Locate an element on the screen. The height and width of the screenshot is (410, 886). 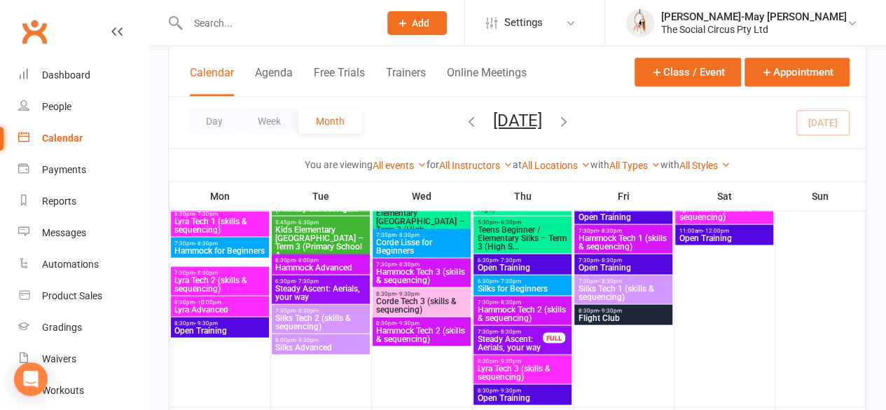
a: All events is located at coordinates (399, 165).